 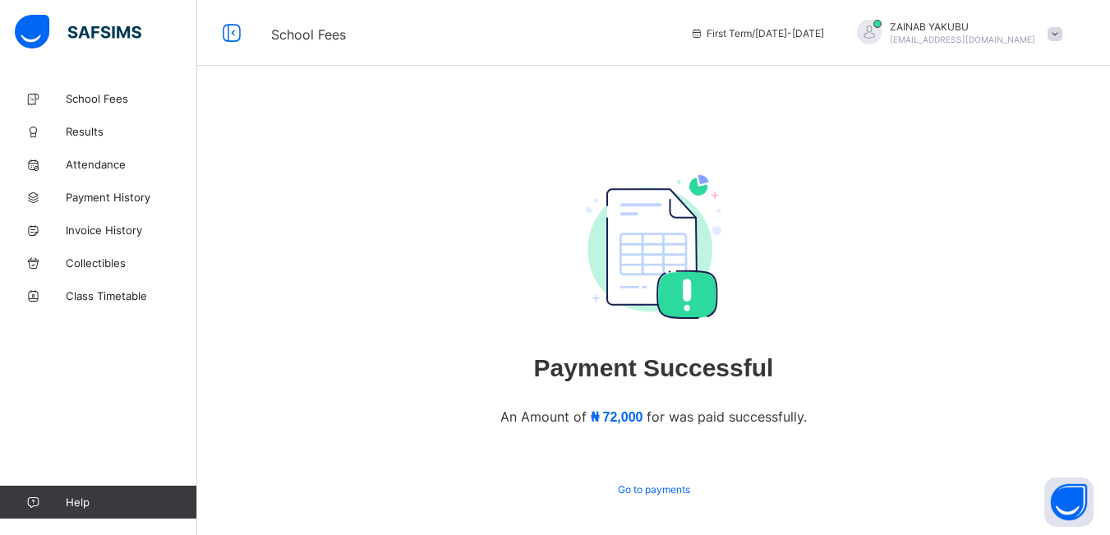 What do you see at coordinates (653, 246) in the screenshot?
I see `img: payment_success.97cebfd57f3ce00da90e96fca70bf2c8.svg` at bounding box center [653, 246].